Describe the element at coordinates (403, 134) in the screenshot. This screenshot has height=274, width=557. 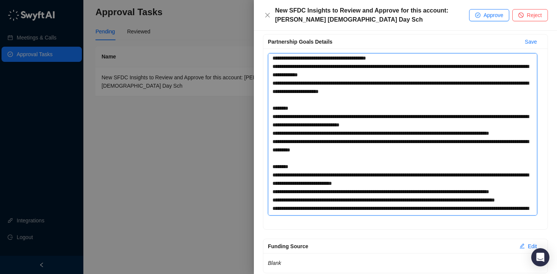
I see `textarea: Partnership Goals Details` at that location.